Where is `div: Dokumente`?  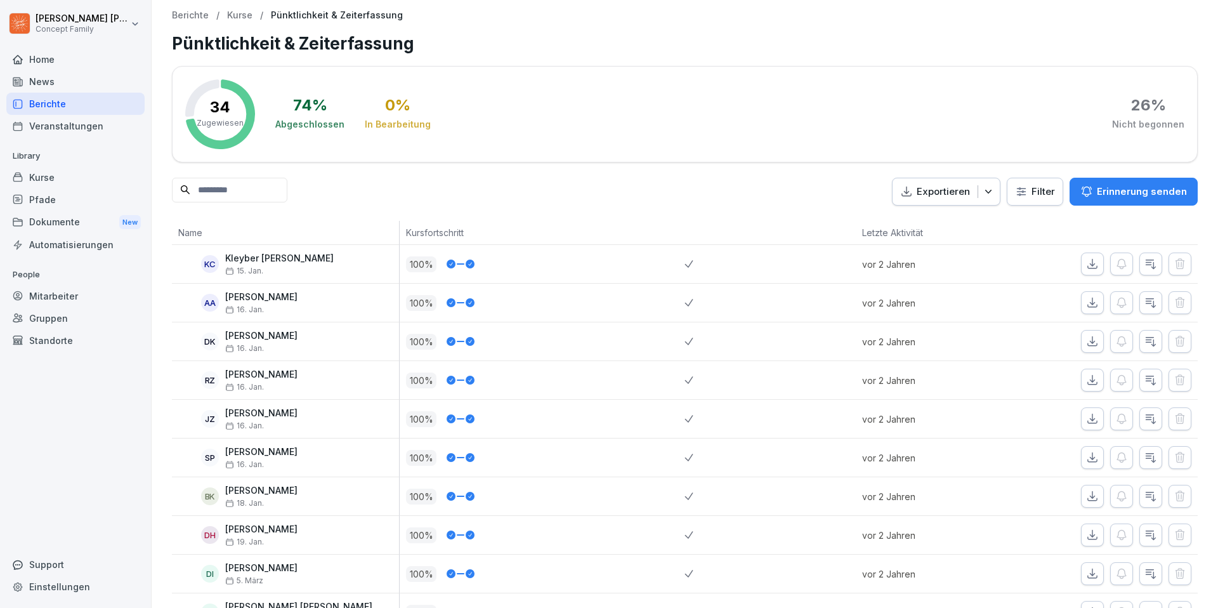
div: Dokumente is located at coordinates (76, 222).